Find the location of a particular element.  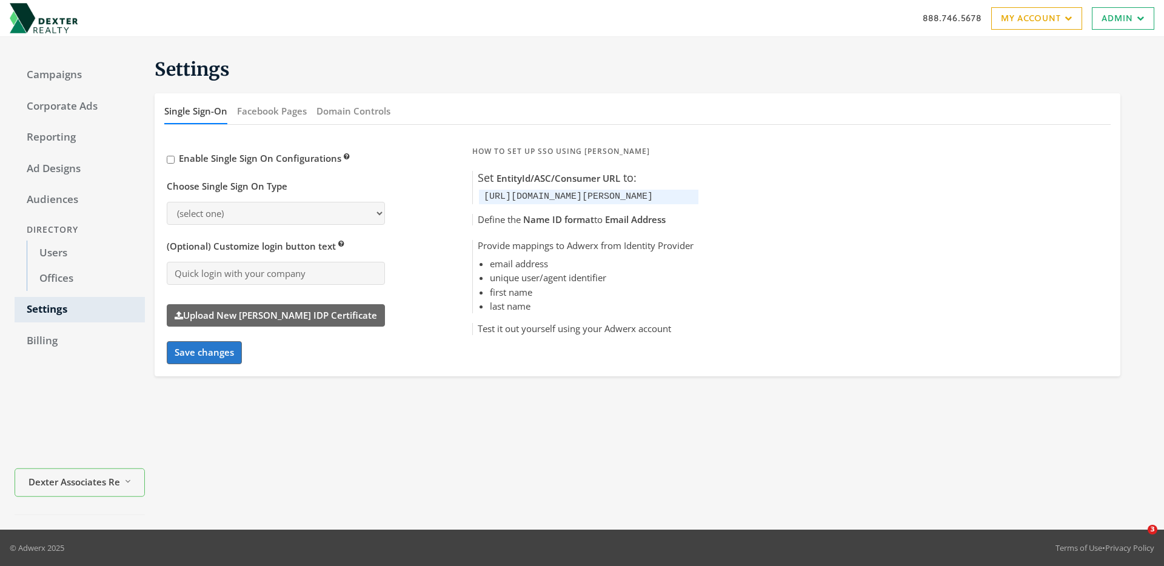

button: Domain Controls is located at coordinates (353, 111).